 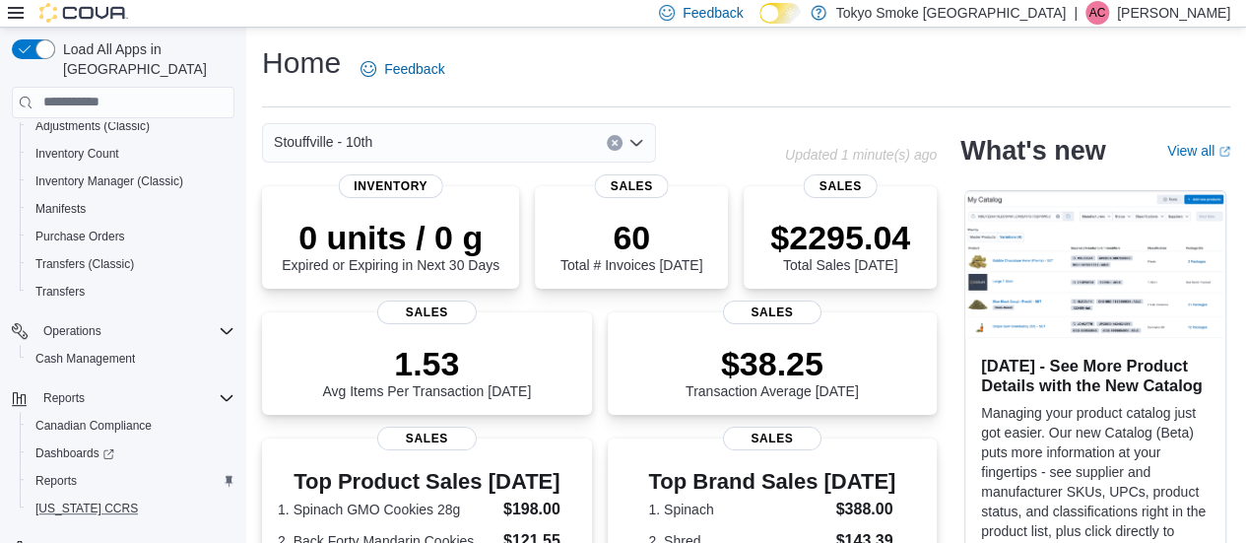 I want to click on dd: $198.00, so click(x=540, y=509).